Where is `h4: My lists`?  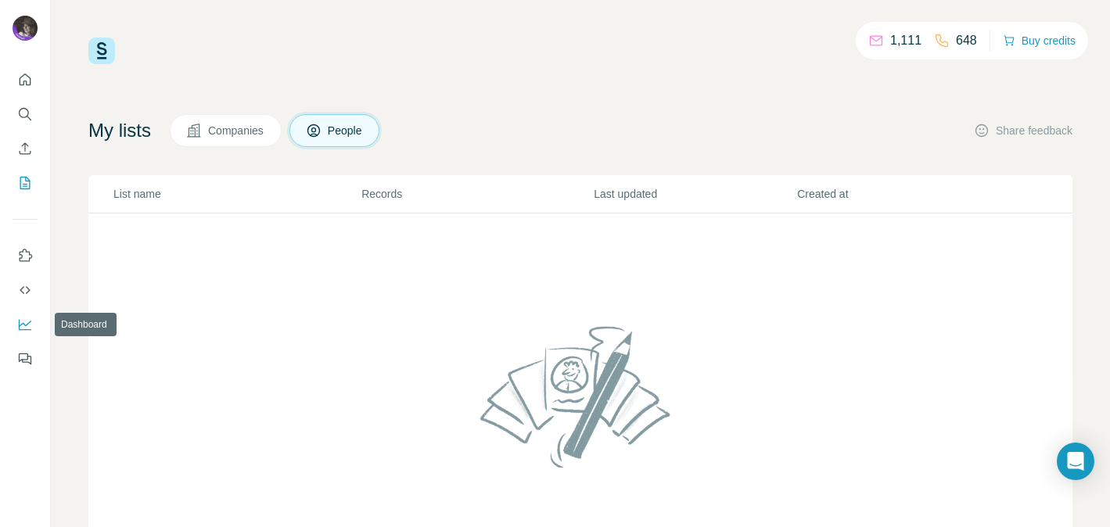 h4: My lists is located at coordinates (120, 131).